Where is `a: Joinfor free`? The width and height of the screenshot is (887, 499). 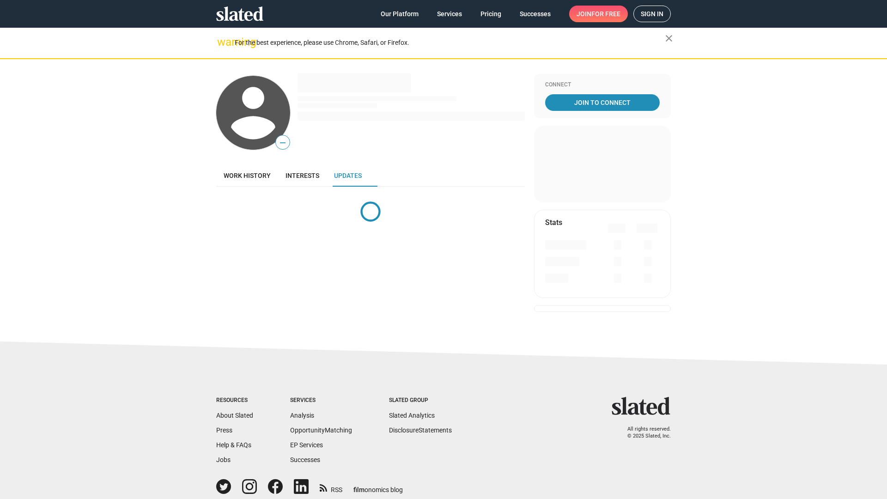 a: Joinfor free is located at coordinates (598, 14).